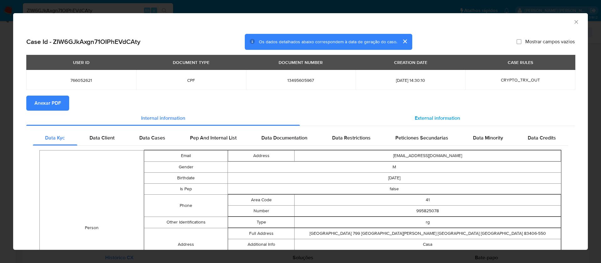 This screenshot has width=601, height=263. Describe the element at coordinates (394, 166) in the screenshot. I see `td: M` at that location.